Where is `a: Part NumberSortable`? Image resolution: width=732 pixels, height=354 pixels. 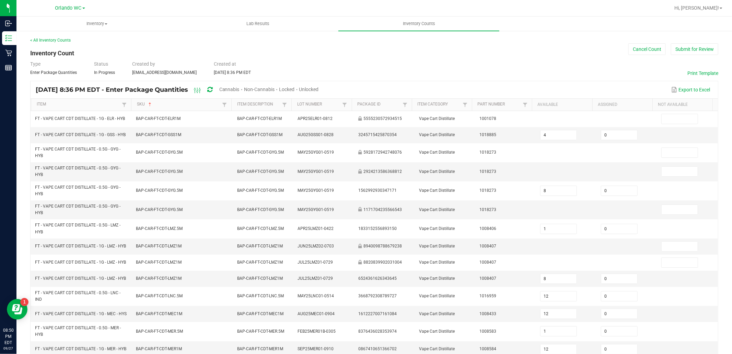 a: Part NumberSortable is located at coordinates (499, 104).